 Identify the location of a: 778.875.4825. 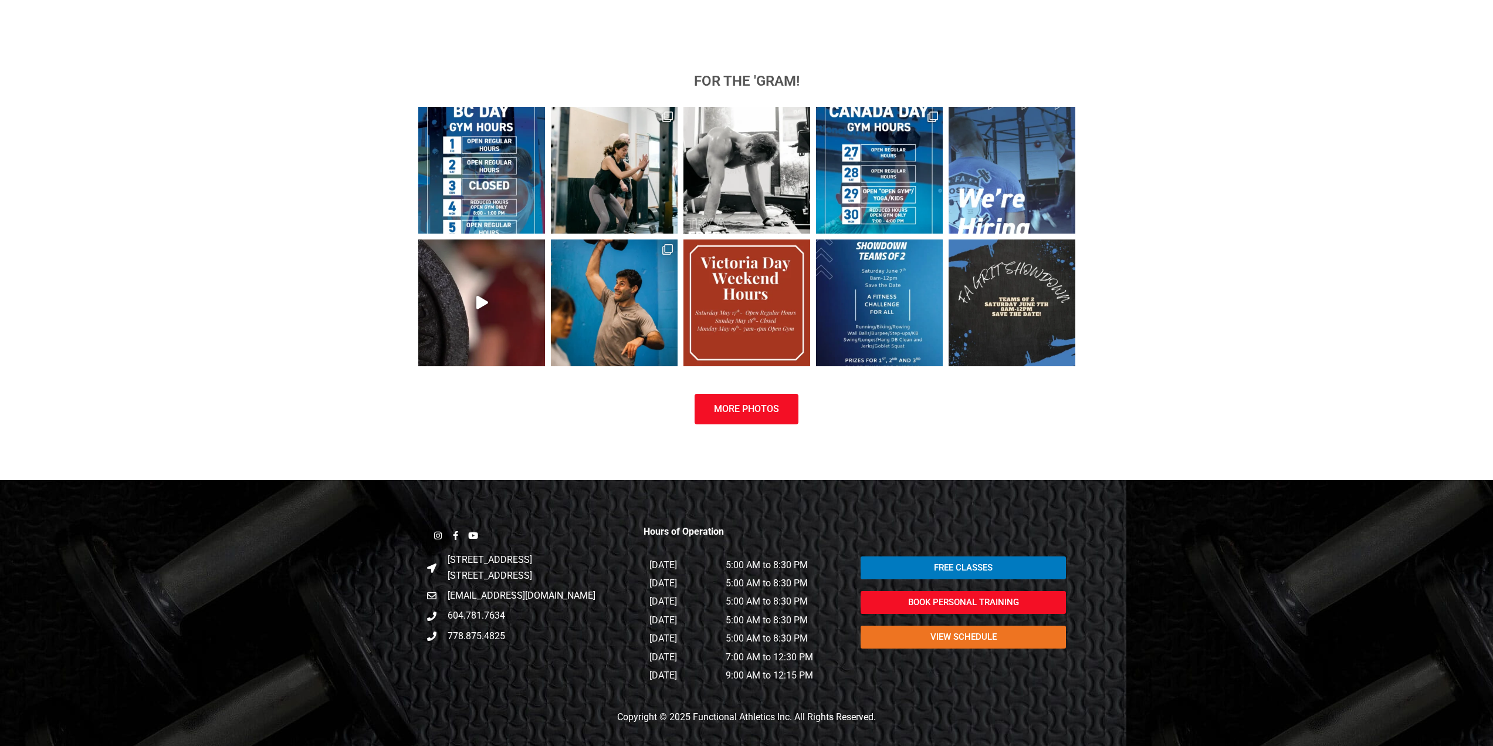
(530, 636).